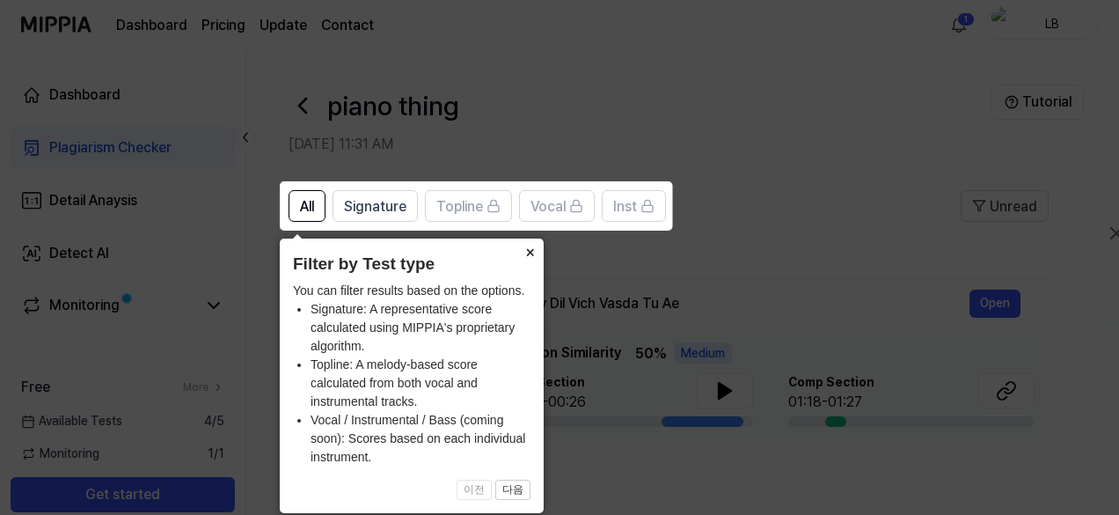  I want to click on span: All, so click(307, 207).